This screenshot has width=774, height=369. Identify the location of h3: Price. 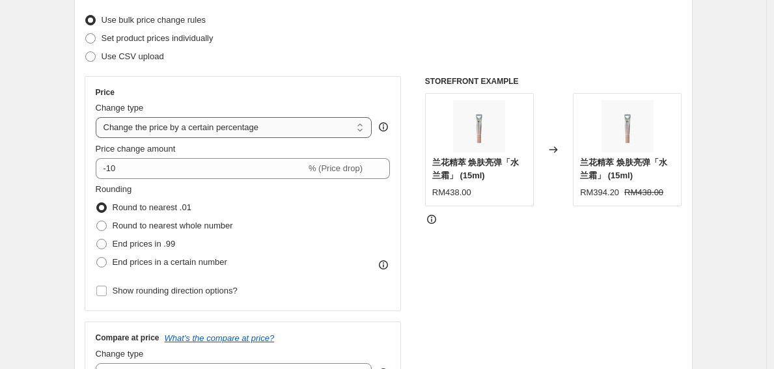
(105, 92).